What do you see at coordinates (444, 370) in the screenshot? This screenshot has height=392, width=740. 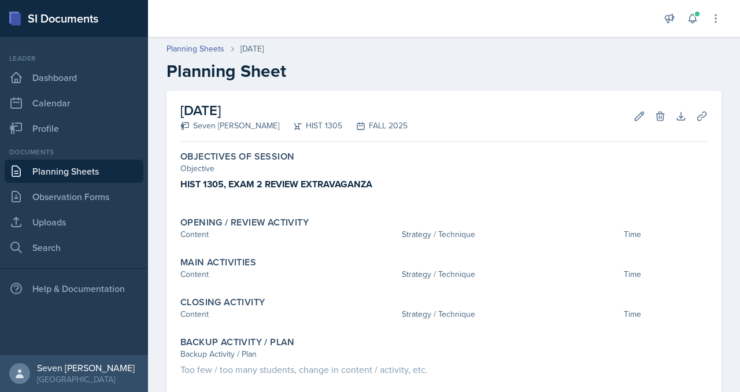 I see `div: Too few / too many students, change in content / activity, etc.` at bounding box center [444, 370].